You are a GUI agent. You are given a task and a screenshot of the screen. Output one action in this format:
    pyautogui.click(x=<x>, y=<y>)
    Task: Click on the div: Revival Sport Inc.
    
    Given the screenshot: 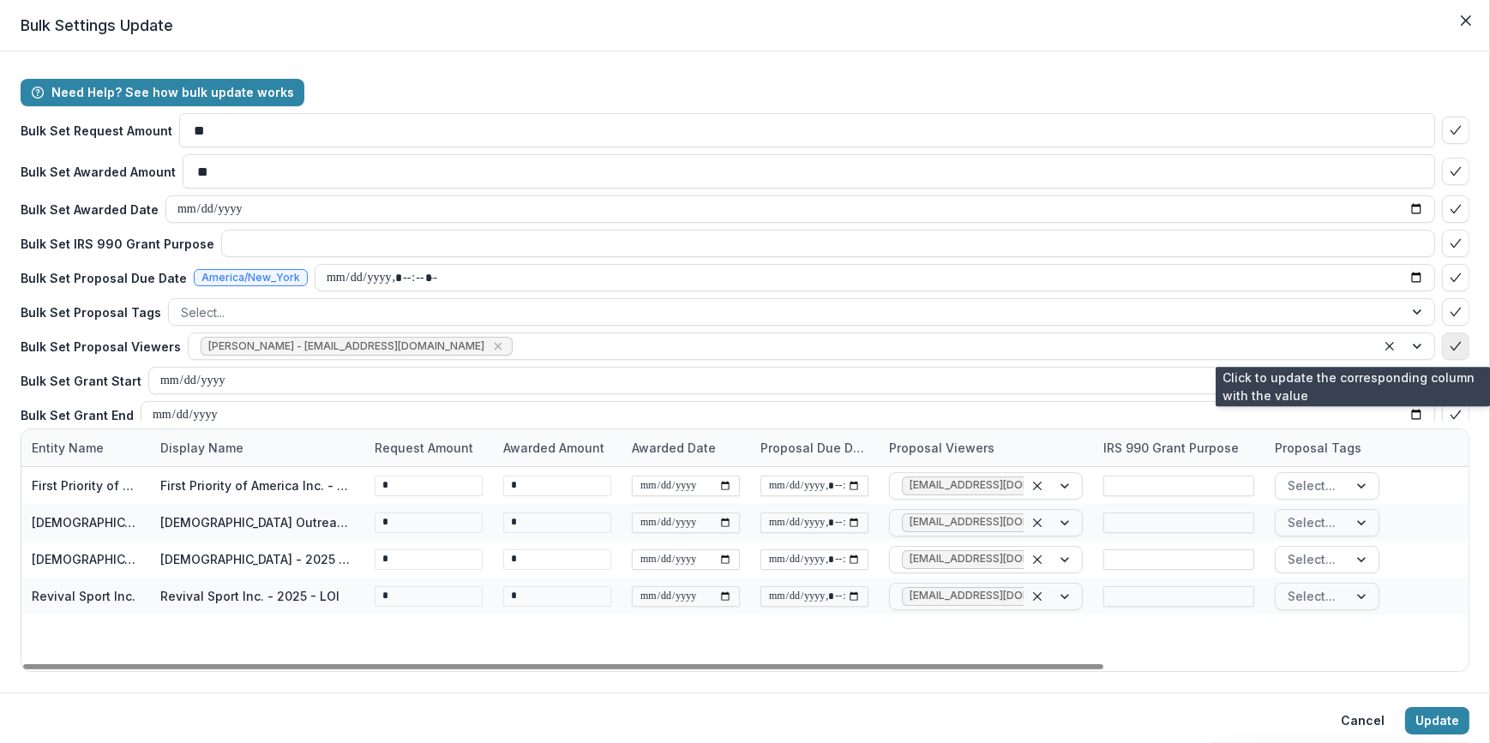 What is the action you would take?
    pyautogui.click(x=83, y=596)
    